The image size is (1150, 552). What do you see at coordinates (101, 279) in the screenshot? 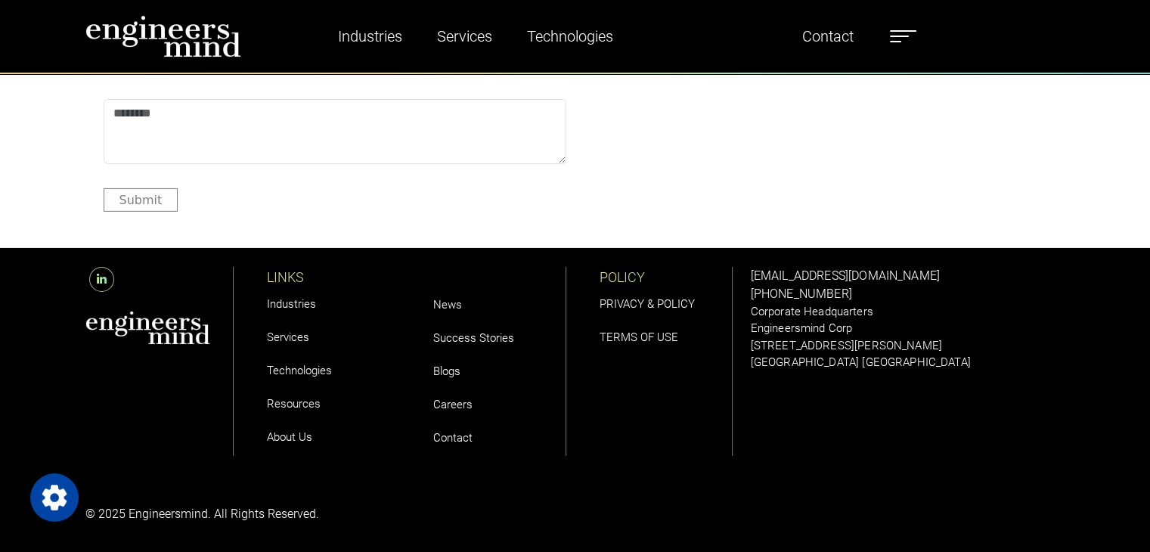
I see `a: LinkedIn` at bounding box center [101, 279].